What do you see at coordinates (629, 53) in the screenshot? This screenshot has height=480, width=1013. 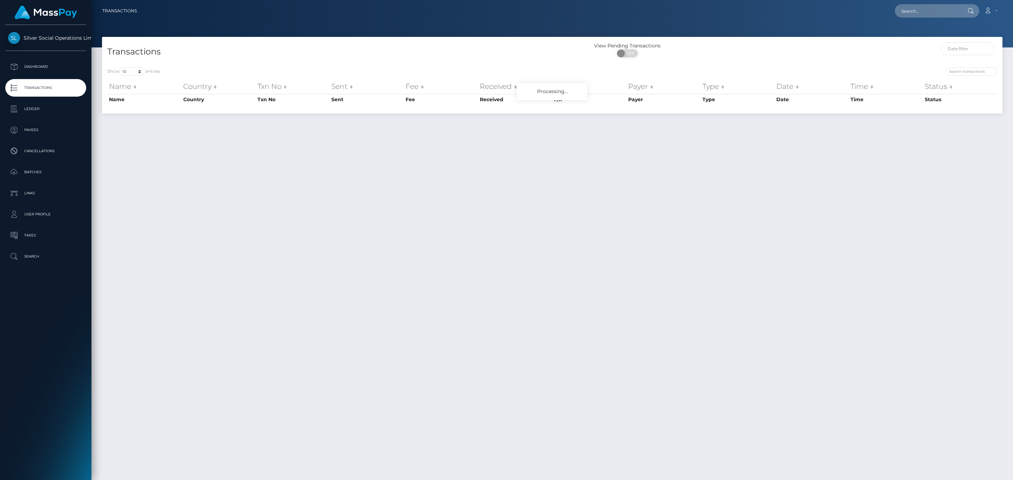 I see `span: OFF` at bounding box center [629, 53].